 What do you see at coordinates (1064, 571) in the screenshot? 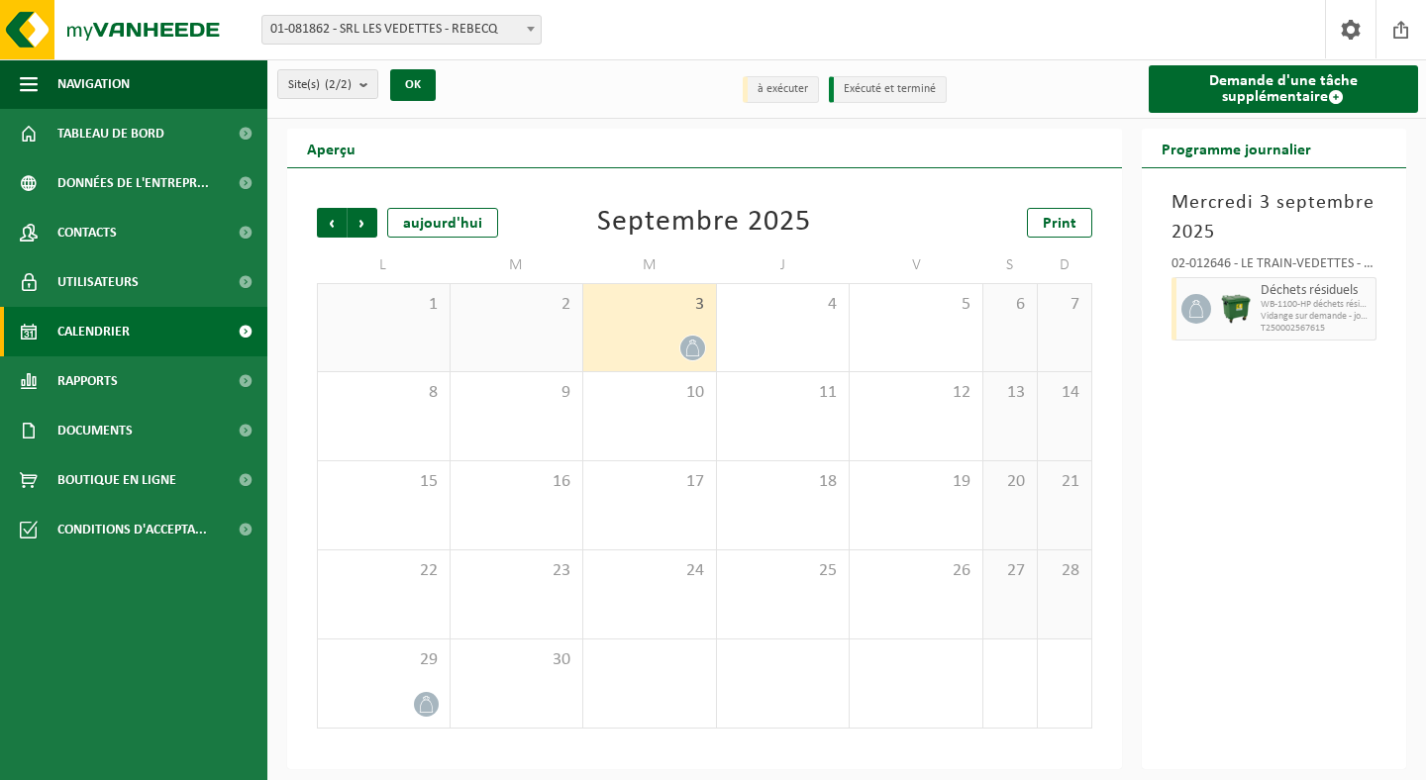
I see `span: 28` at bounding box center [1064, 571].